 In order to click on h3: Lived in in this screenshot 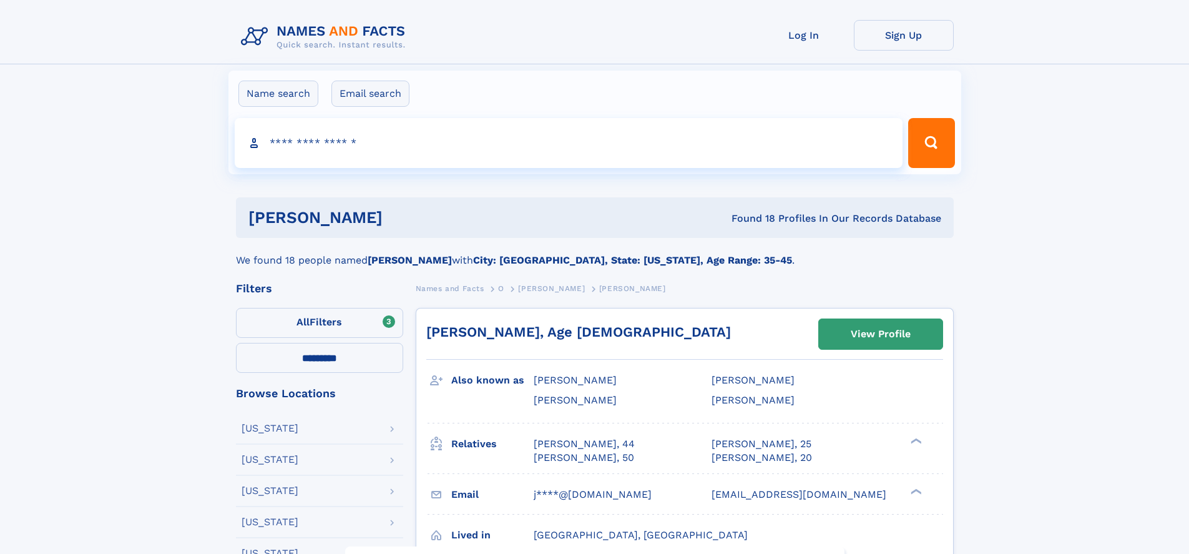, I will do `click(493, 535)`.